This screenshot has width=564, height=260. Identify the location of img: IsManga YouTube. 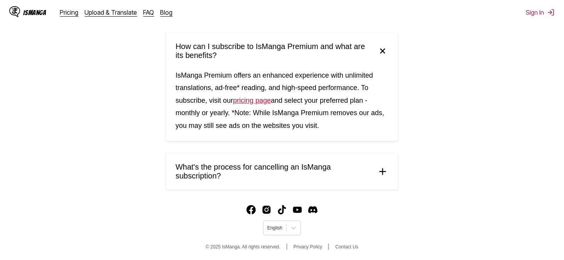
(297, 209).